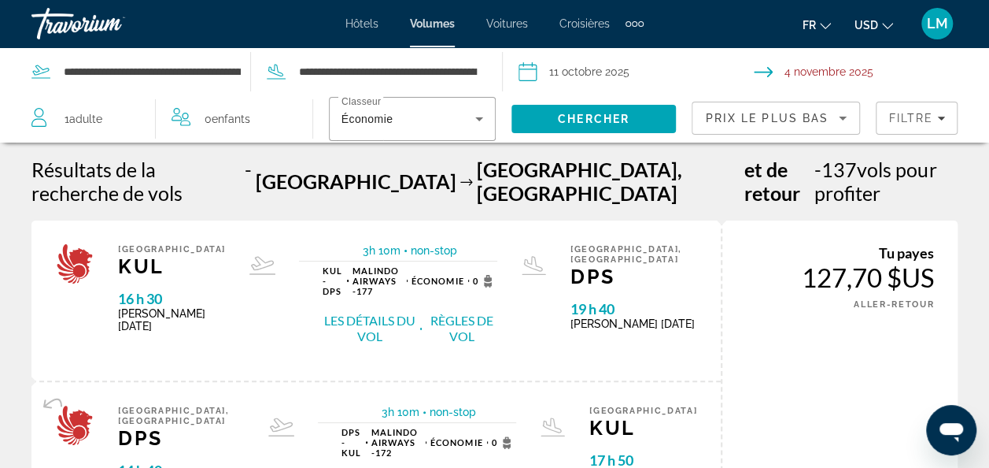 The width and height of the screenshot is (989, 468). I want to click on mat-label: Classeur, so click(361, 102).